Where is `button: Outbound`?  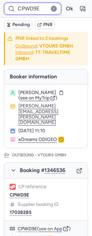 button: Outbound is located at coordinates (26, 46).